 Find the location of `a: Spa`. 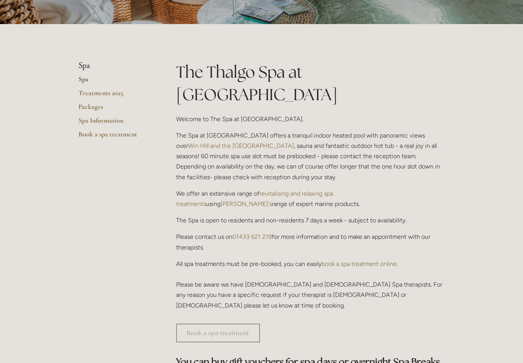

a: Spa is located at coordinates (115, 82).